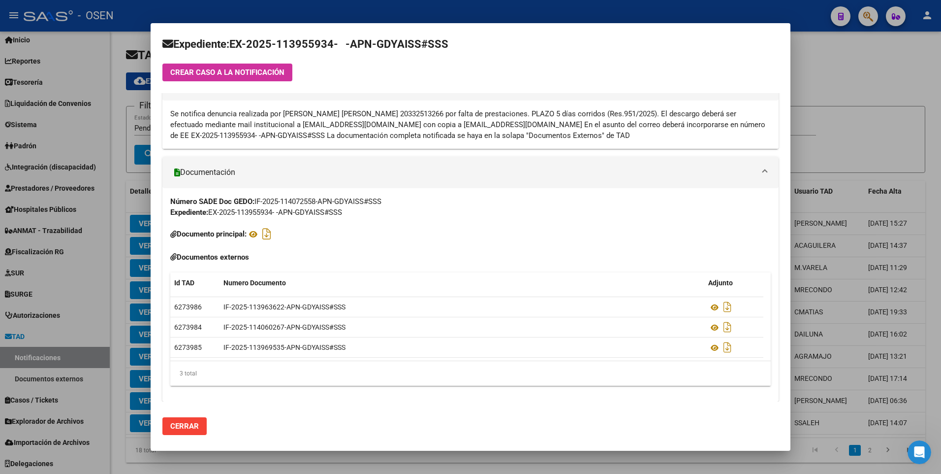 Image resolution: width=941 pixels, height=474 pixels. What do you see at coordinates (471, 44) in the screenshot?
I see `h2: Expediente:` at bounding box center [471, 44].